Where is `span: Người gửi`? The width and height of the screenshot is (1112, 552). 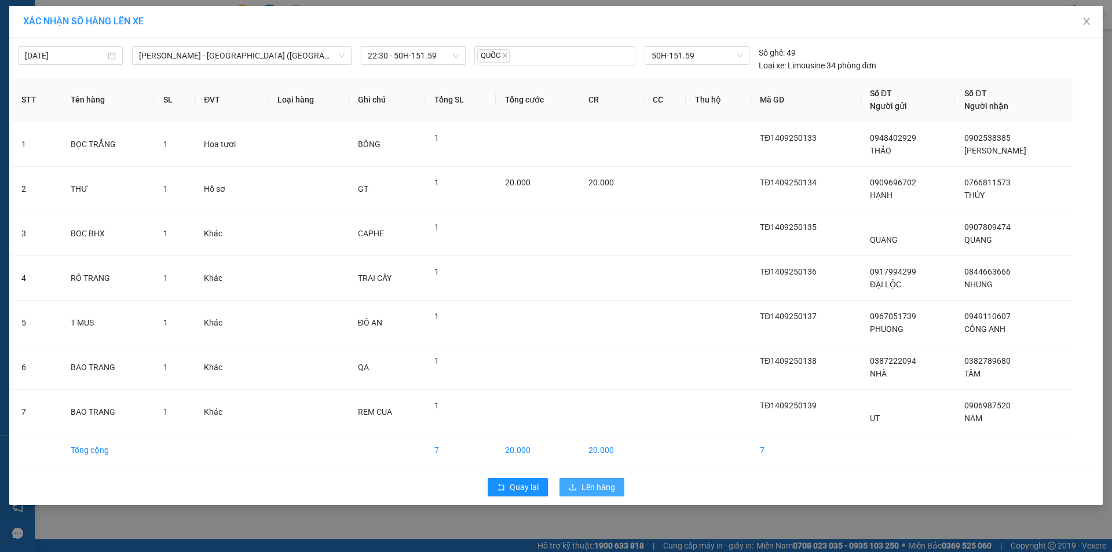
span: Người gửi is located at coordinates (889, 106).